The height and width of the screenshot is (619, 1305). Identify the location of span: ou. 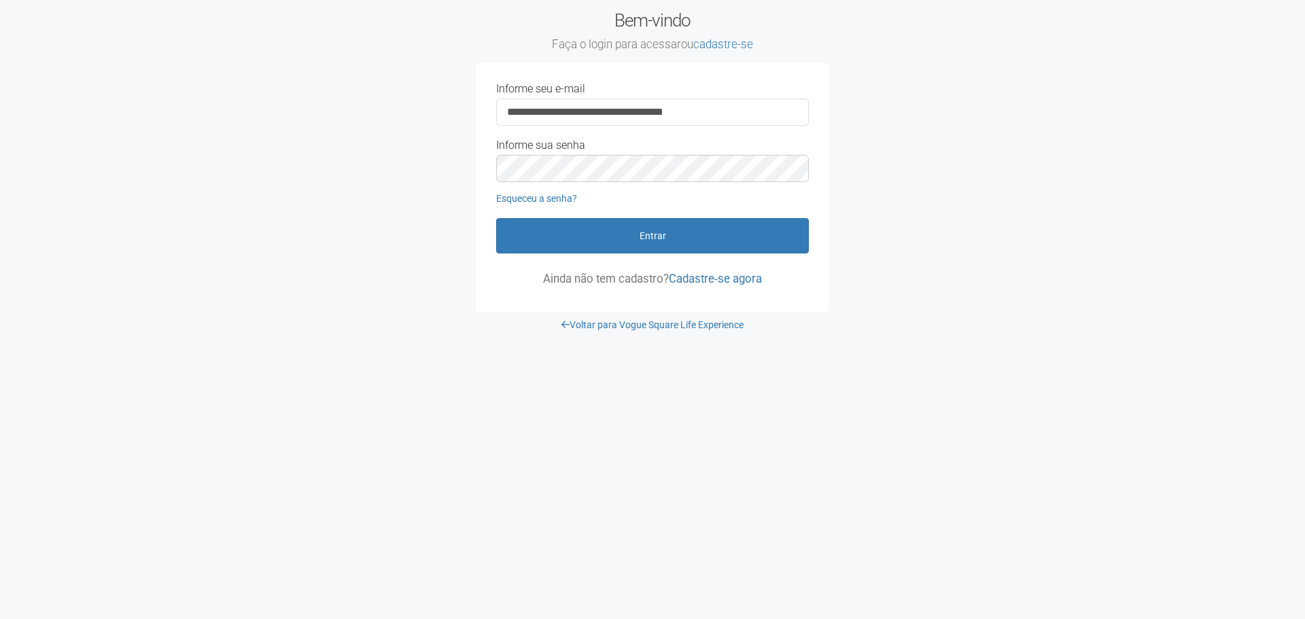
(717, 44).